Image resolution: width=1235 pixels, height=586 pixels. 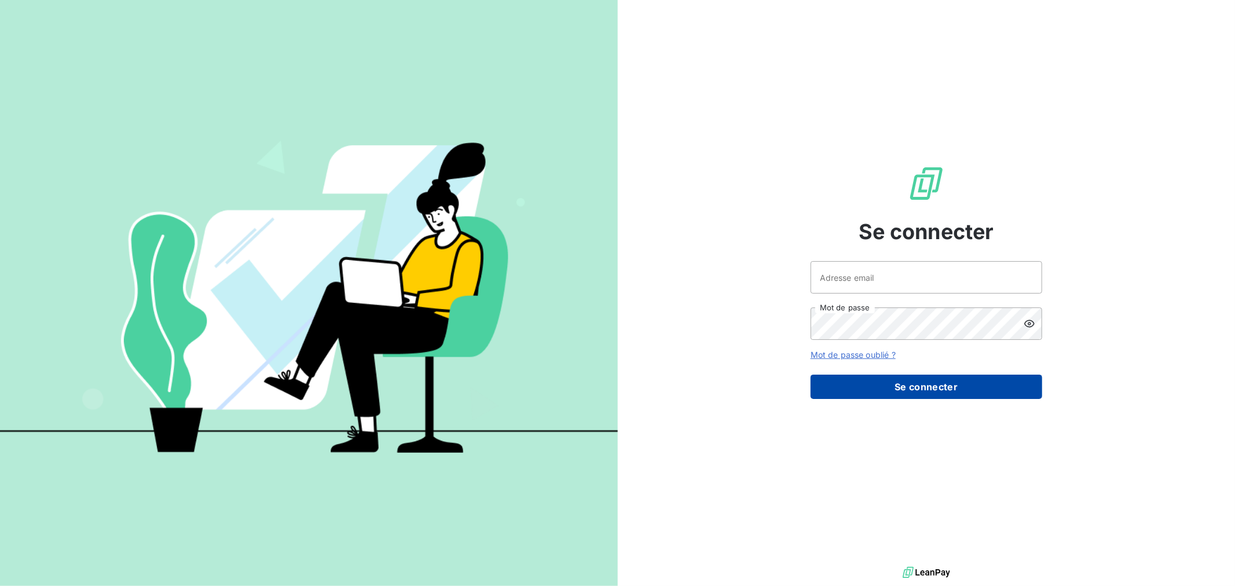 What do you see at coordinates (927, 573) in the screenshot?
I see `img: logo` at bounding box center [927, 573].